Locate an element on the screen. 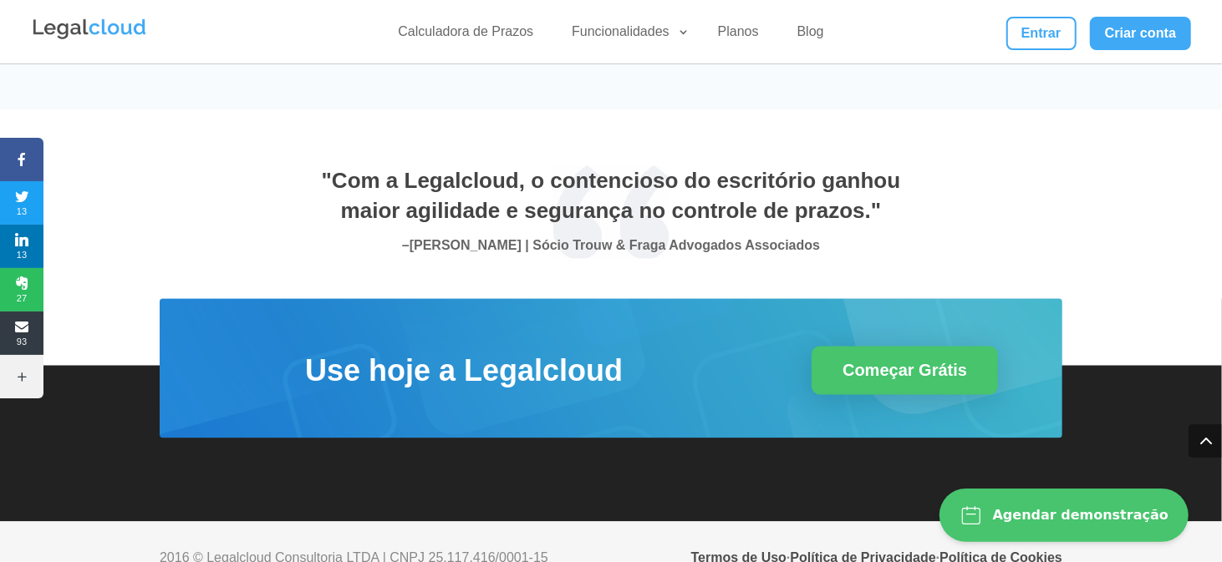 The image size is (1222, 562). a: Começar Grátis is located at coordinates (904, 370).